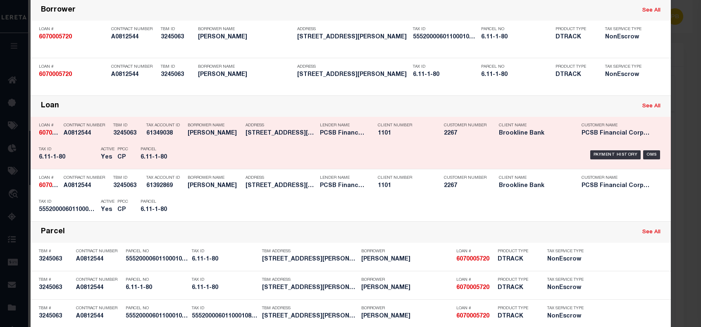  What do you see at coordinates (534, 178) in the screenshot?
I see `p: Client Name` at bounding box center [534, 178].